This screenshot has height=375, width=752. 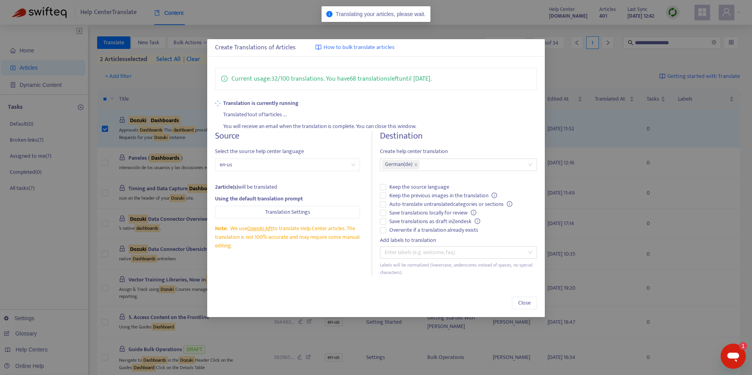 I want to click on span: Translation Settings, so click(x=288, y=212).